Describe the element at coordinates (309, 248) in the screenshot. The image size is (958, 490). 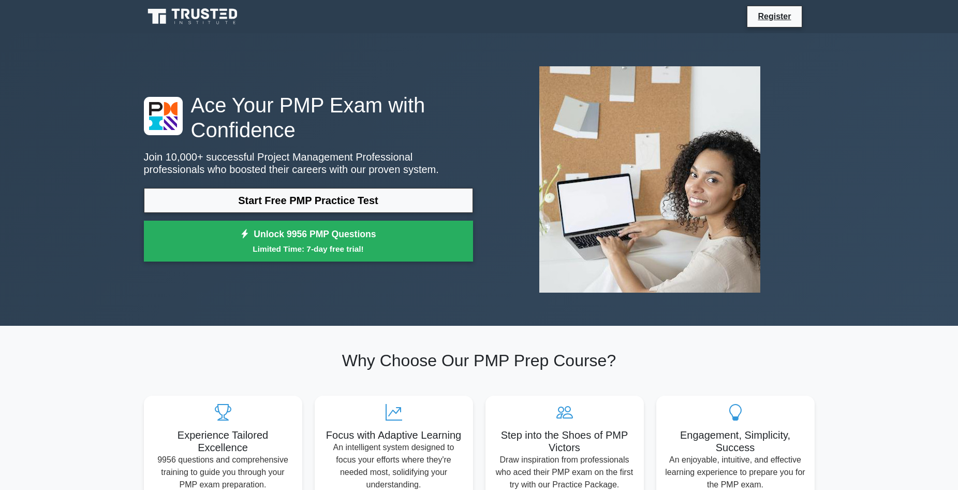
I see `small: Limited Time: 7-day free trial!` at that location.